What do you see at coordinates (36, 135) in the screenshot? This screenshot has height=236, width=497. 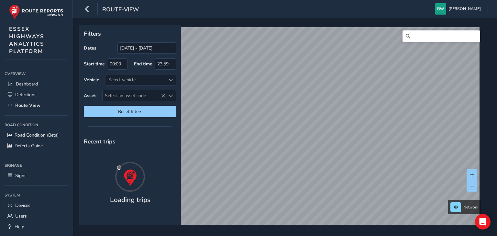 I see `a: Road Condition (Beta)` at bounding box center [36, 135].